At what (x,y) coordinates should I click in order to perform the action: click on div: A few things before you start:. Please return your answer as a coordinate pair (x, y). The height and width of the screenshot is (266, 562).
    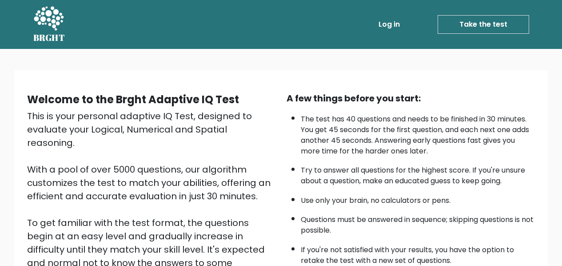
    Looking at the image, I should click on (411, 98).